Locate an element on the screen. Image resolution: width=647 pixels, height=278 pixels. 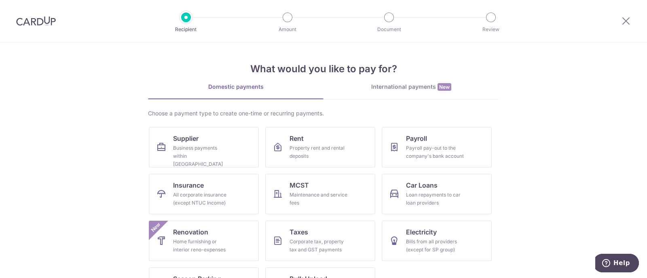
div: Choose a payment type to create one-time or recurring payments. is located at coordinates (323, 114).